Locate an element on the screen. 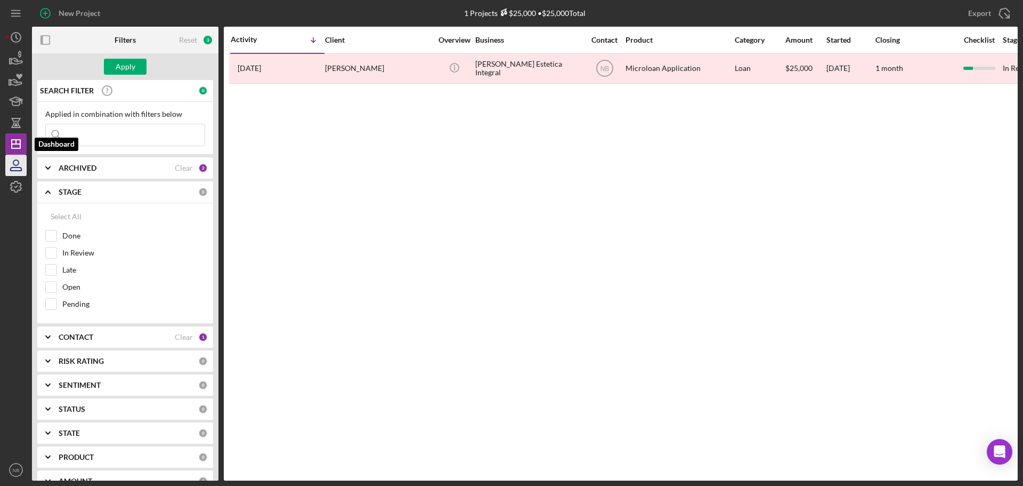 This screenshot has width=1023, height=486. button: New Project is located at coordinates (71, 13).